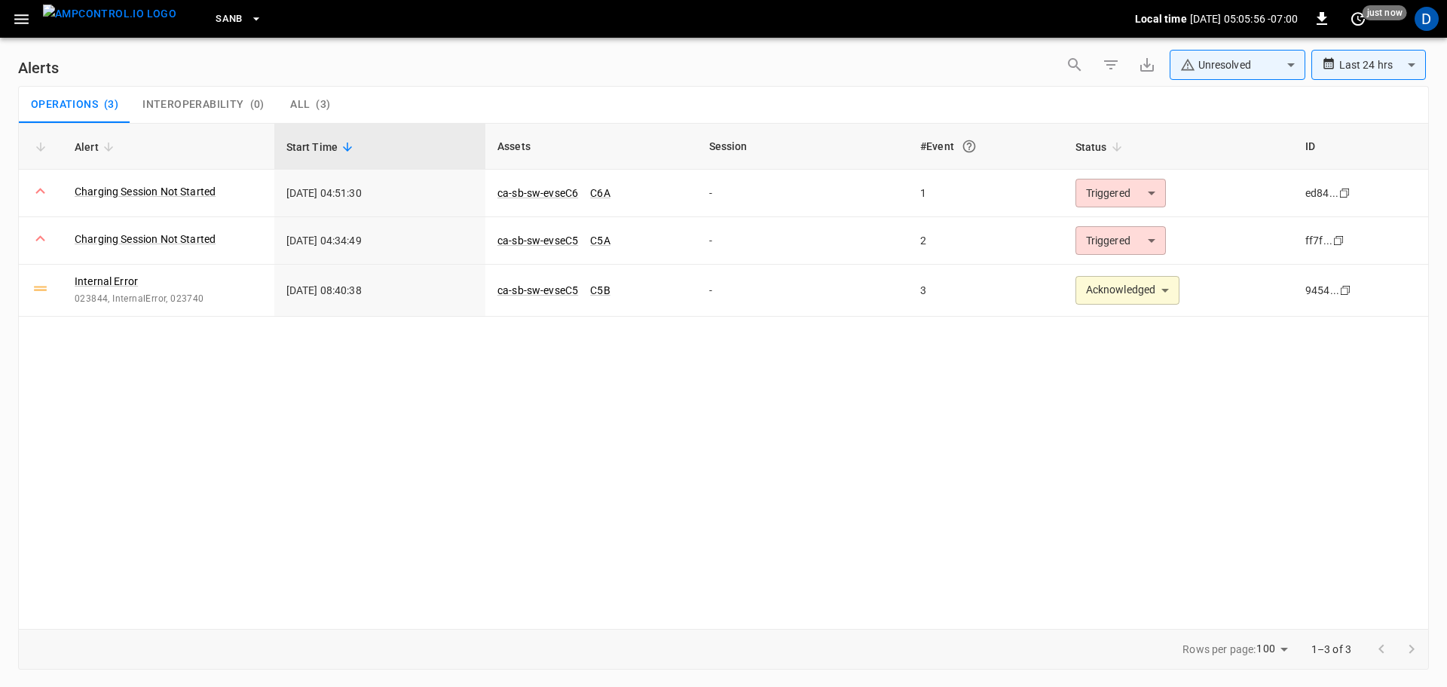  What do you see at coordinates (229, 19) in the screenshot?
I see `span: SanB` at bounding box center [229, 19].